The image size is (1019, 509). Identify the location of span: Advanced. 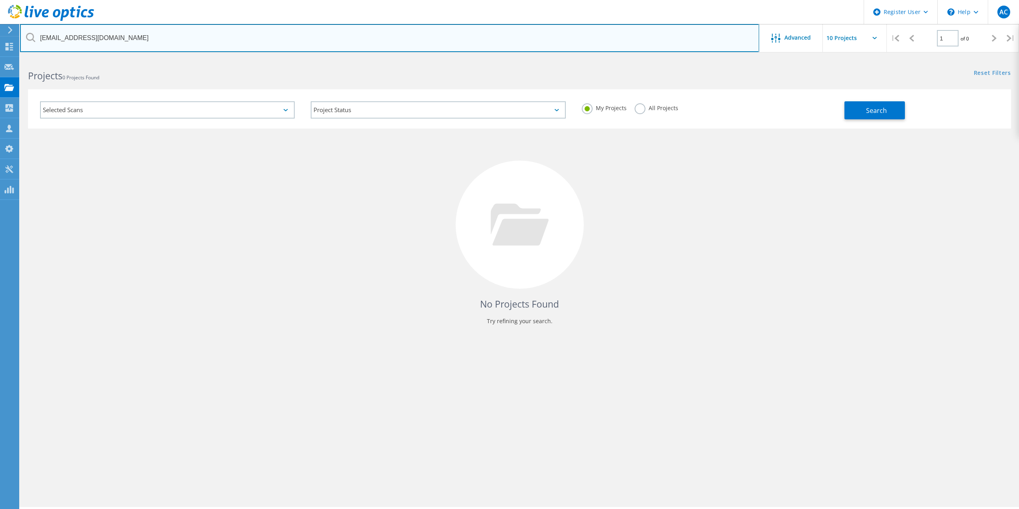
(798, 38).